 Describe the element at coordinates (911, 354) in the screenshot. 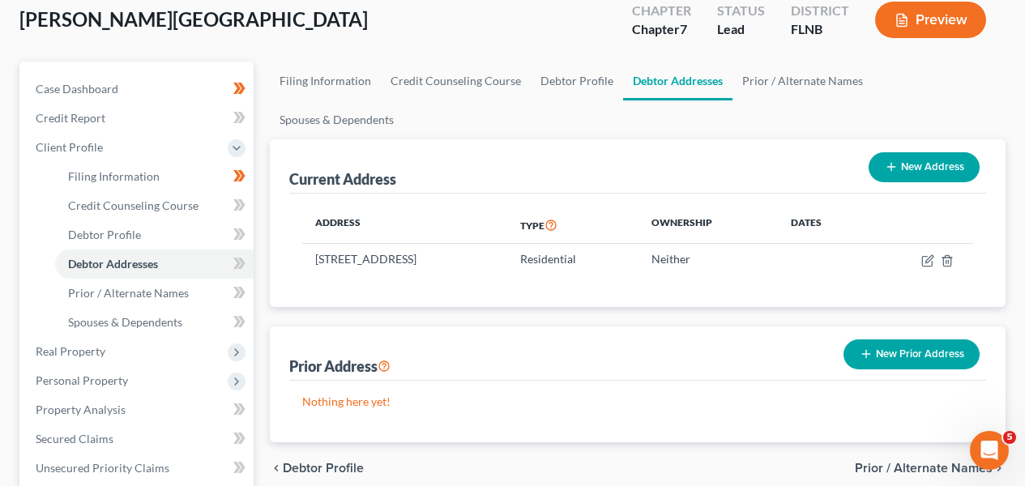

I see `button: New Prior Address` at that location.